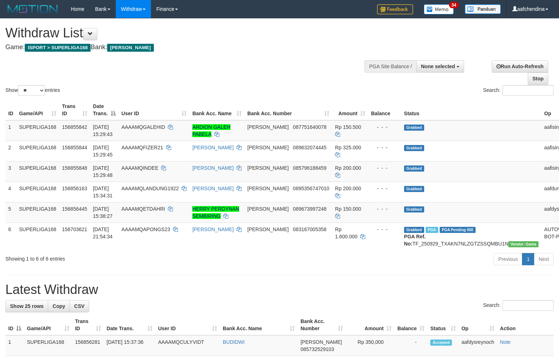  What do you see at coordinates (348, 148) in the screenshot?
I see `span: Rp 325.000` at bounding box center [348, 148].